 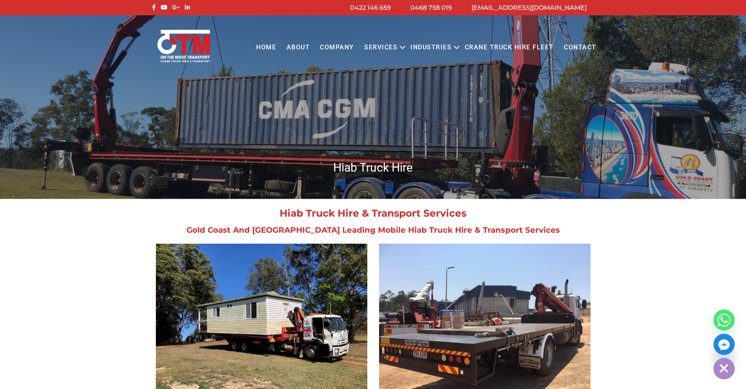 I want to click on a: Home, so click(x=266, y=47).